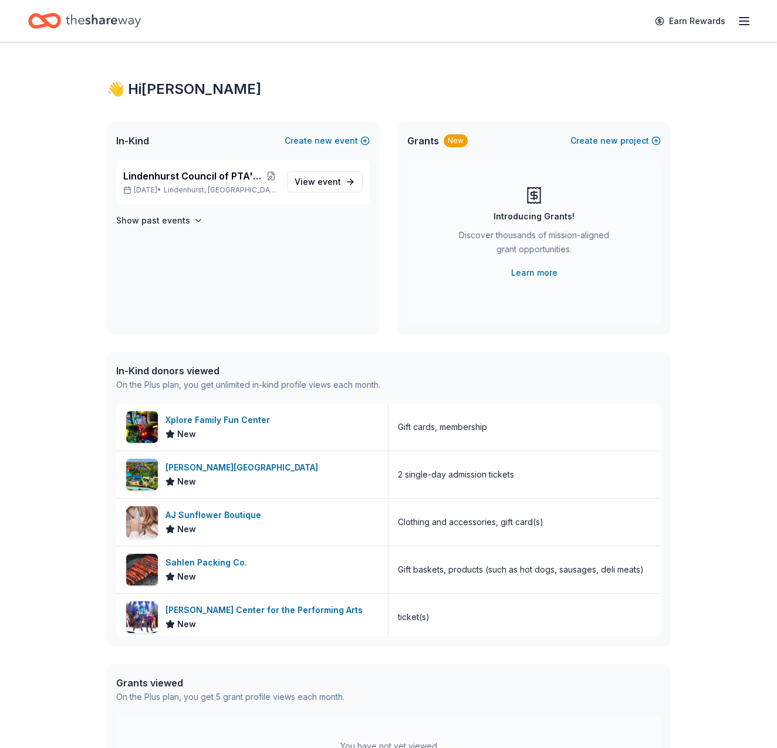 This screenshot has width=777, height=748. I want to click on span: Grants, so click(423, 141).